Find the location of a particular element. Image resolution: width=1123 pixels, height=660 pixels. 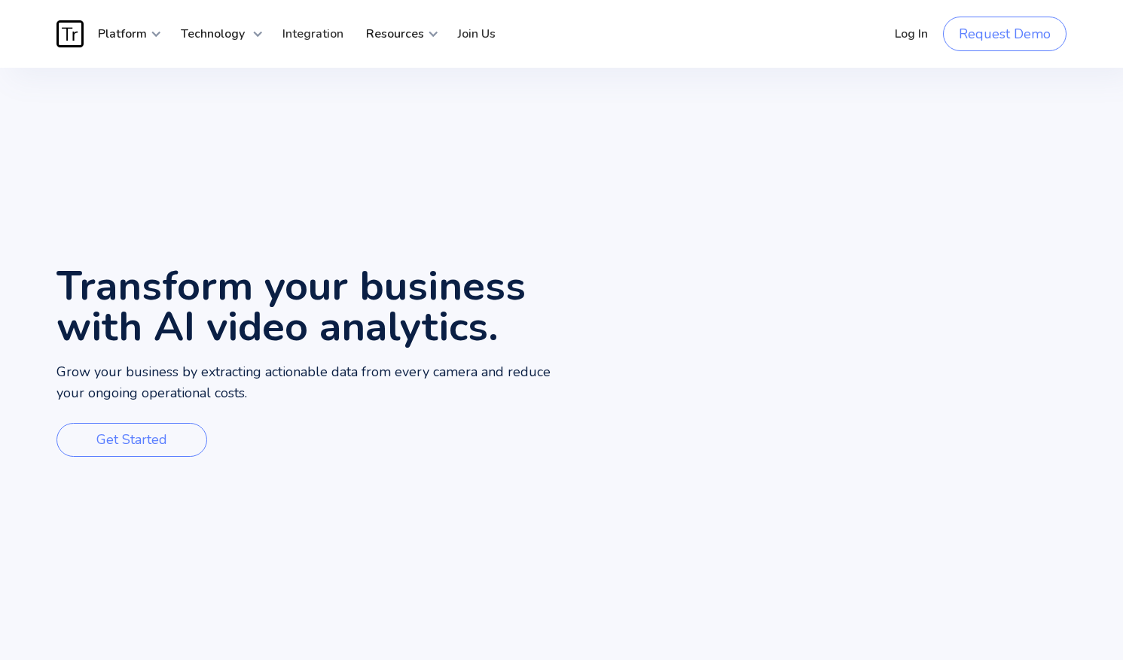

strong: Platform is located at coordinates (122, 34).